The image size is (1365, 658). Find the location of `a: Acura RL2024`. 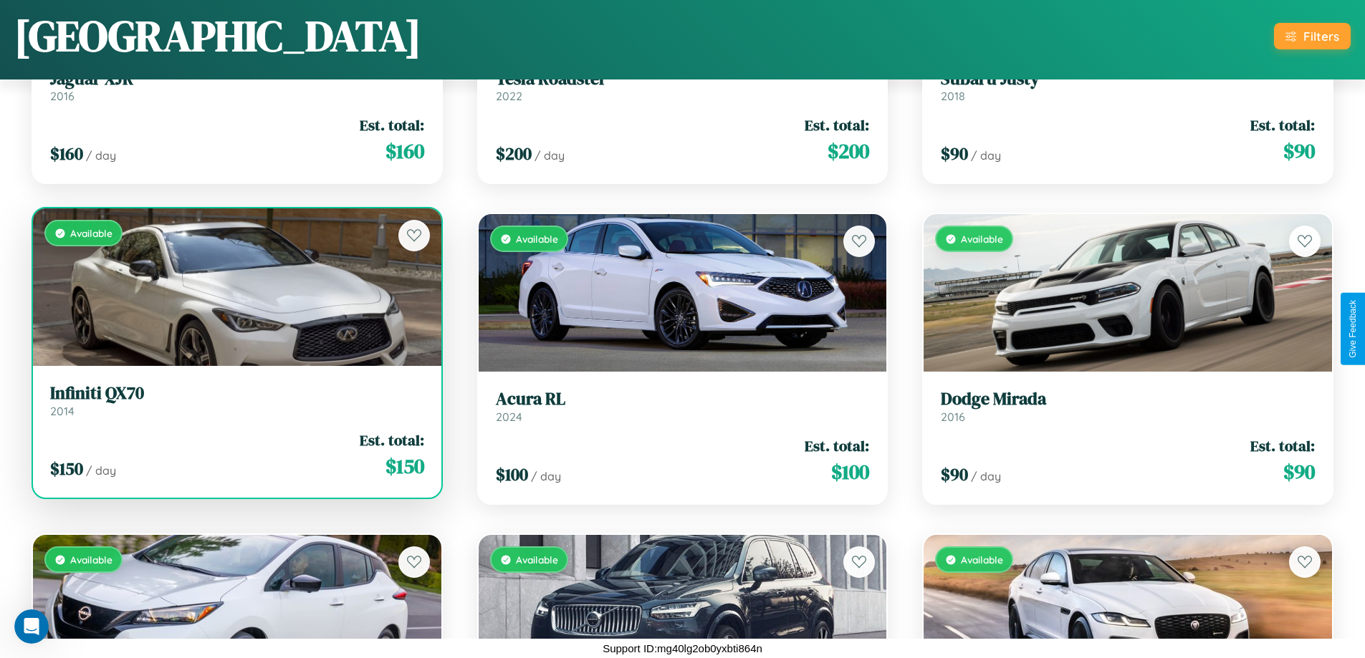

a: Acura RL2024 is located at coordinates (683, 406).